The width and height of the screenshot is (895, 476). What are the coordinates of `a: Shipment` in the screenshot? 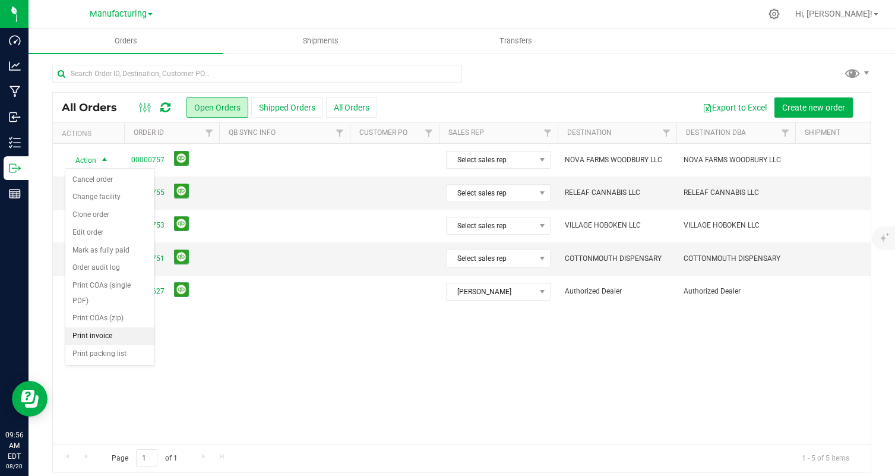 It's located at (822, 132).